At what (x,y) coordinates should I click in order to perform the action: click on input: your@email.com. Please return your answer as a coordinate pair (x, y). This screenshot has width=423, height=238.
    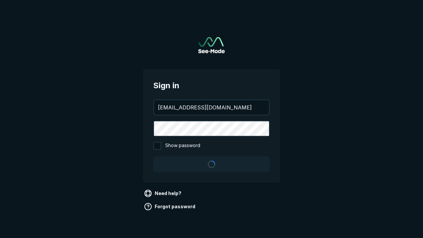
    Looking at the image, I should click on (212, 107).